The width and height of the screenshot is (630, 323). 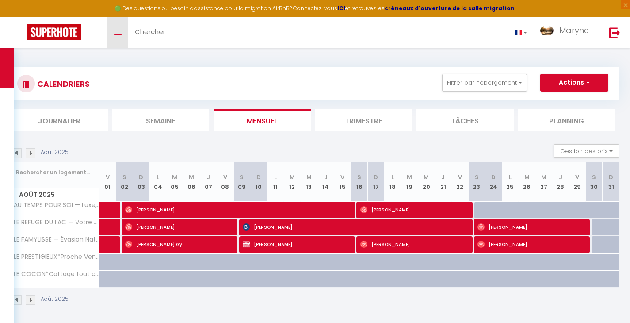 What do you see at coordinates (410, 182) in the screenshot?
I see `th: 19` at bounding box center [410, 182].